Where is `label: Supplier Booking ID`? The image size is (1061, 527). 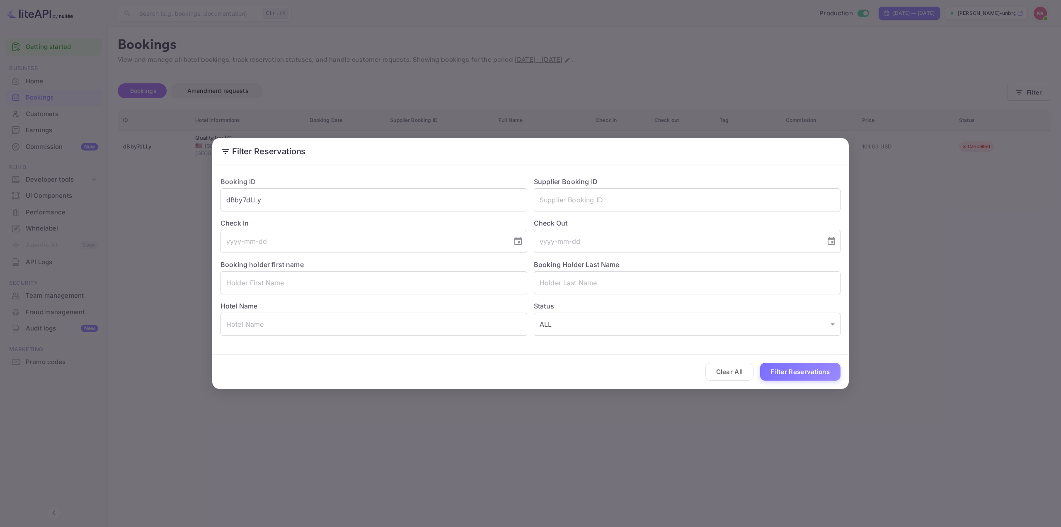 label: Supplier Booking ID is located at coordinates (566, 182).